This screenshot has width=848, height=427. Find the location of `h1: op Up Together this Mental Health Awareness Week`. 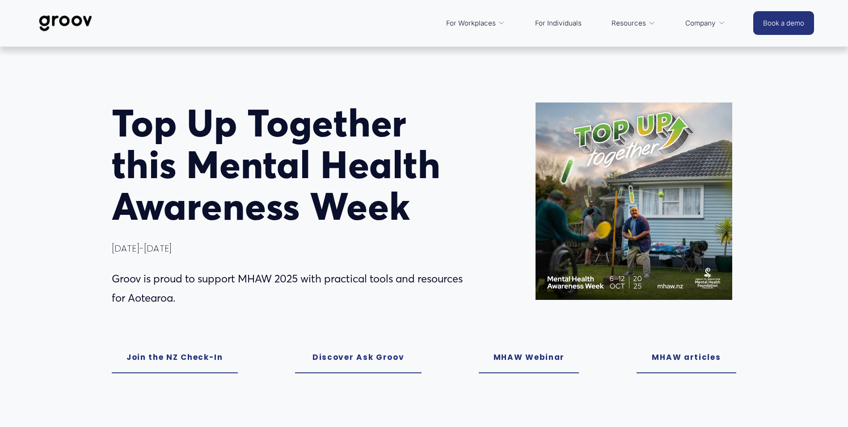

h1: op Up Together this Mental Health Awareness Week is located at coordinates (293, 165).